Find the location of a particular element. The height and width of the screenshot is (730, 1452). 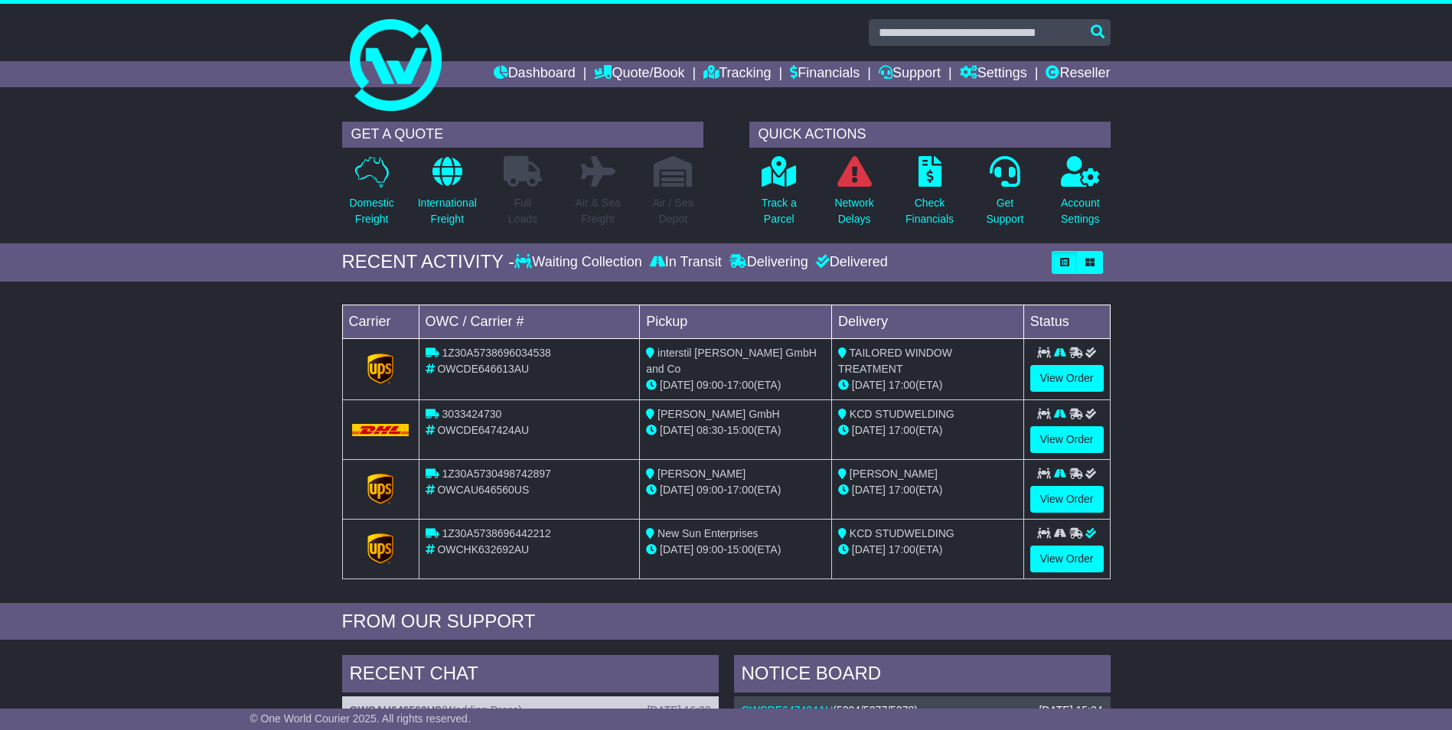

p: Get Support is located at coordinates (1004, 211).